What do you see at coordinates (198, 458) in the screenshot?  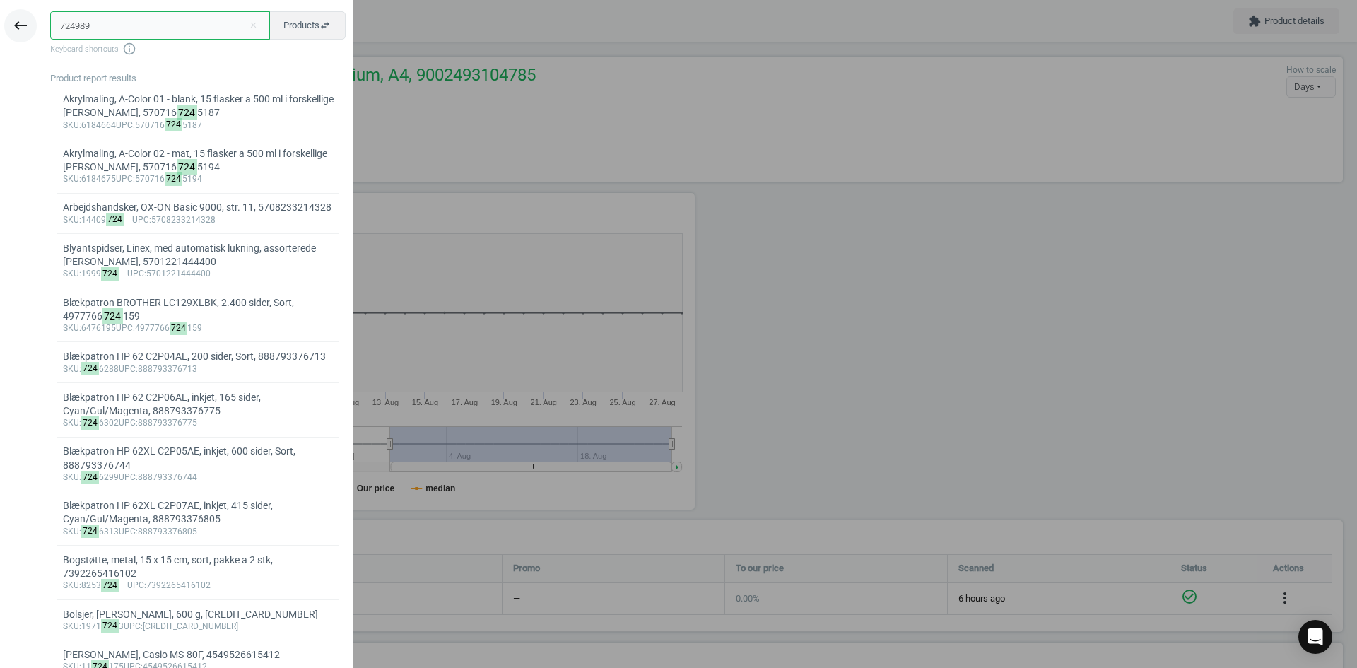 I see `div: Blækpatron HP 62XL C2P05AE, inkjet, 600 sider, Sort, 888793376744` at bounding box center [198, 458].